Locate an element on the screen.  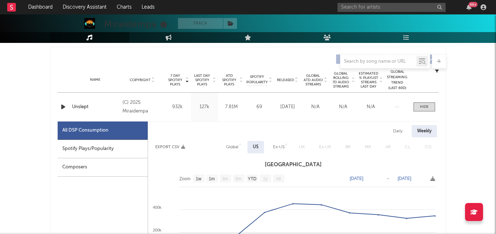
span: Estimated % Playlist Streams Last Day is located at coordinates (368, 80).